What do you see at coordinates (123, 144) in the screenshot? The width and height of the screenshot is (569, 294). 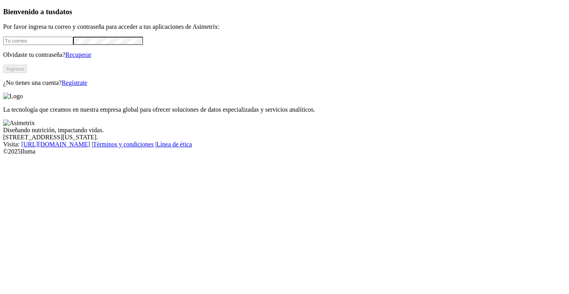 I see `a: Términos y condiciones` at bounding box center [123, 144].